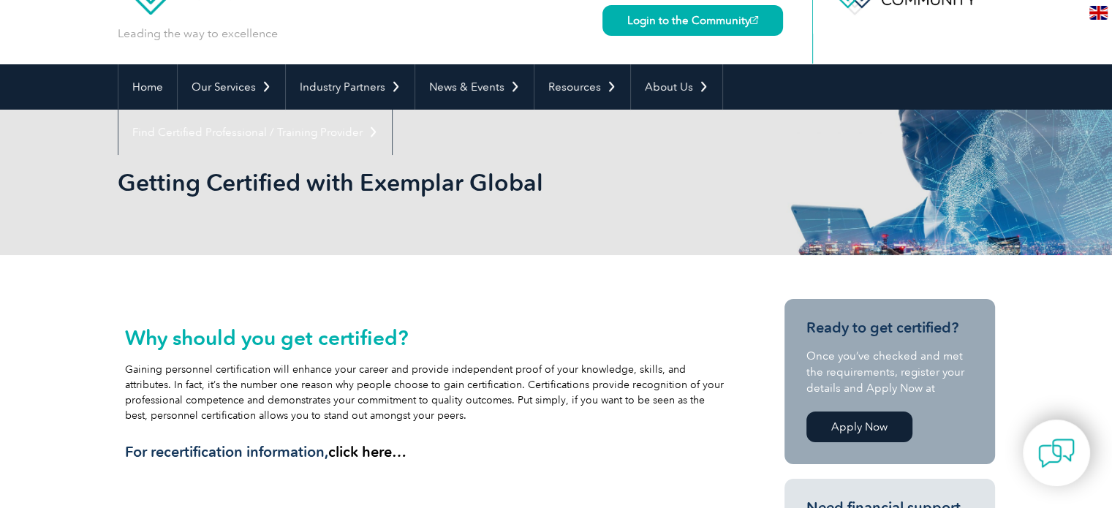 Image resolution: width=1112 pixels, height=508 pixels. I want to click on h3: Ready to get certified?, so click(890, 327).